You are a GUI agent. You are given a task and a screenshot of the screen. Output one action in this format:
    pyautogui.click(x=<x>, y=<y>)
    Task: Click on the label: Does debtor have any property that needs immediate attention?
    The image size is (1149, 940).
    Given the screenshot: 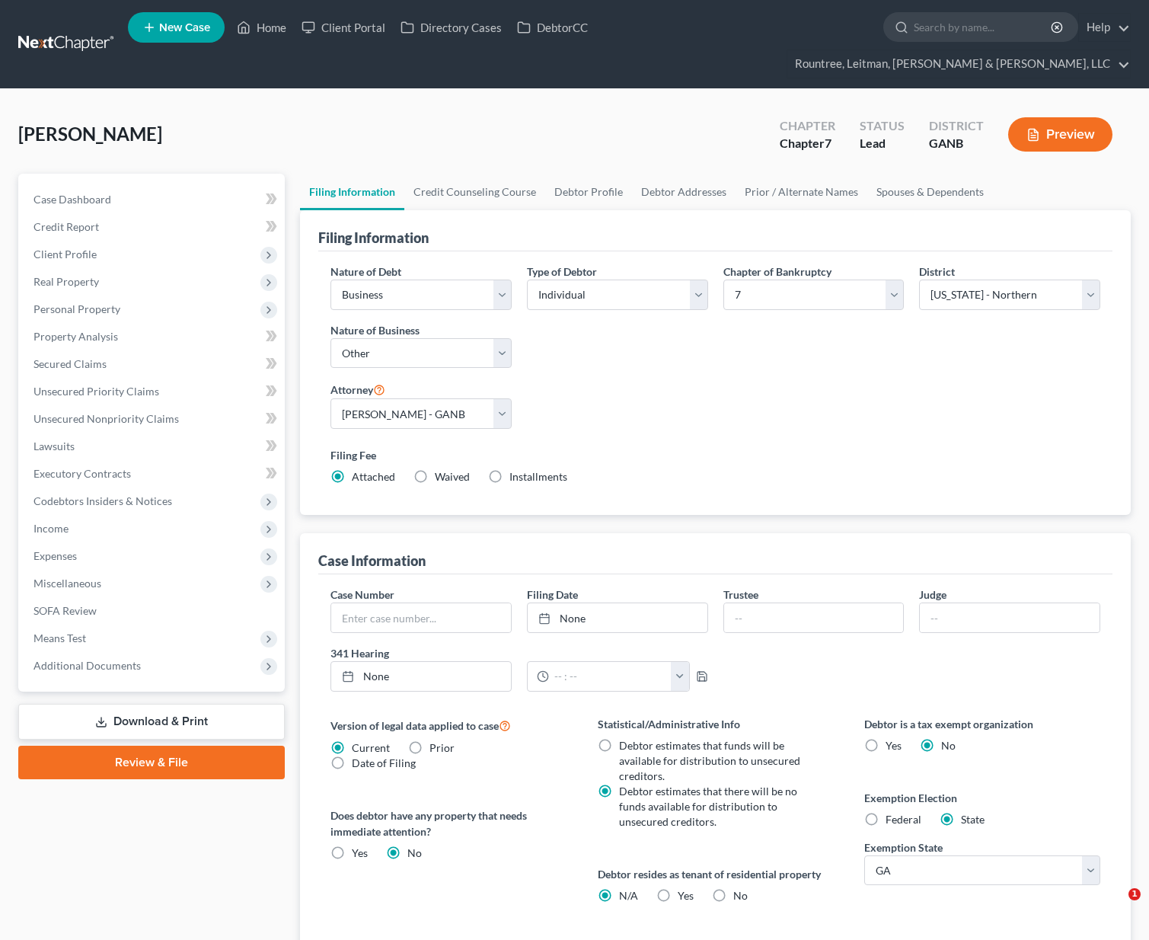 What is the action you would take?
    pyautogui.click(x=448, y=823)
    